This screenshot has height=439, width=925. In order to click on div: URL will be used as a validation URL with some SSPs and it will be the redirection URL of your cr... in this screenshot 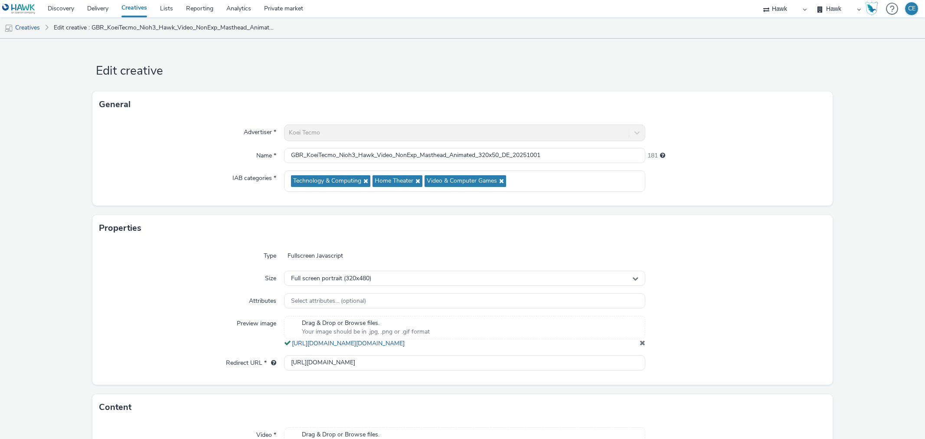, I will do `click(271, 363)`.